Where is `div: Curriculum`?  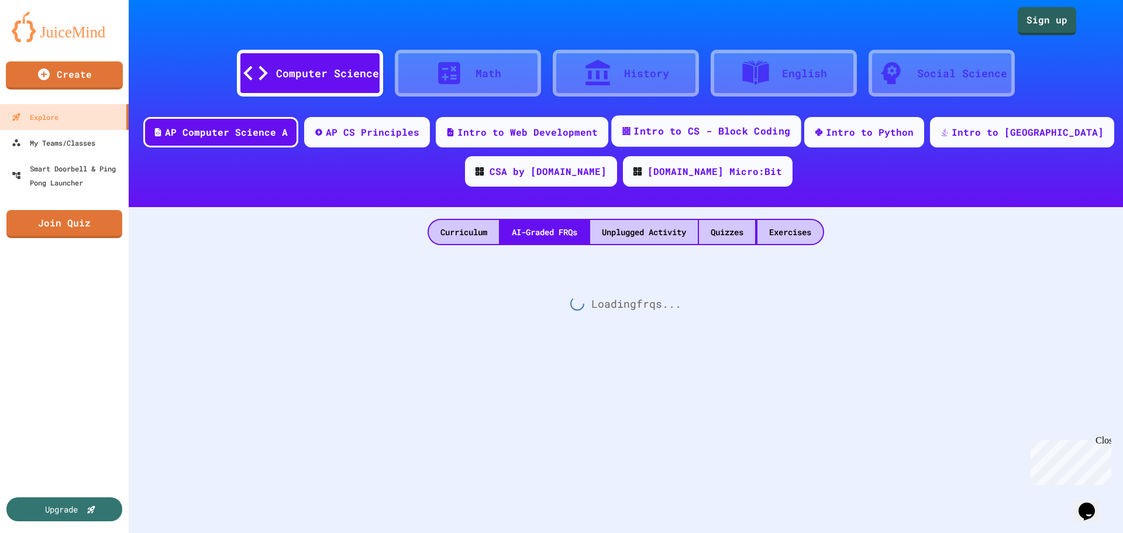
div: Curriculum is located at coordinates (464, 232).